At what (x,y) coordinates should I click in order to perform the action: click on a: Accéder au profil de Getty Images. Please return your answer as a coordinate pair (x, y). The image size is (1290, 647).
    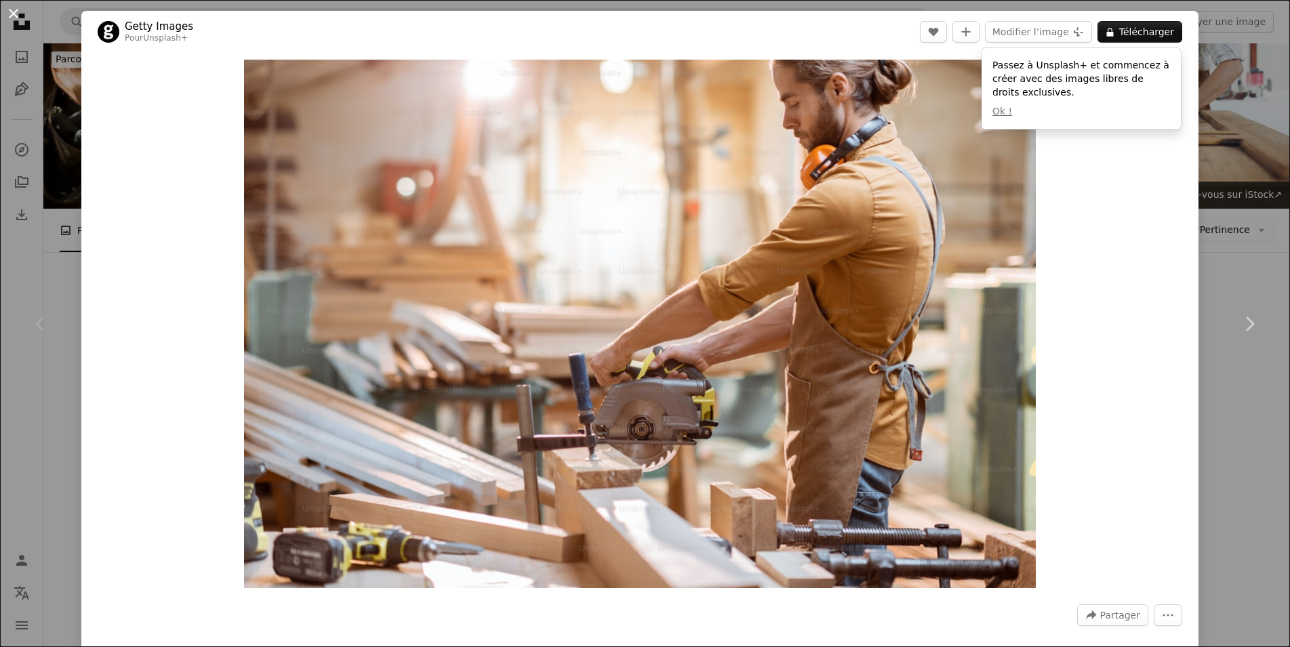
    Looking at the image, I should click on (108, 32).